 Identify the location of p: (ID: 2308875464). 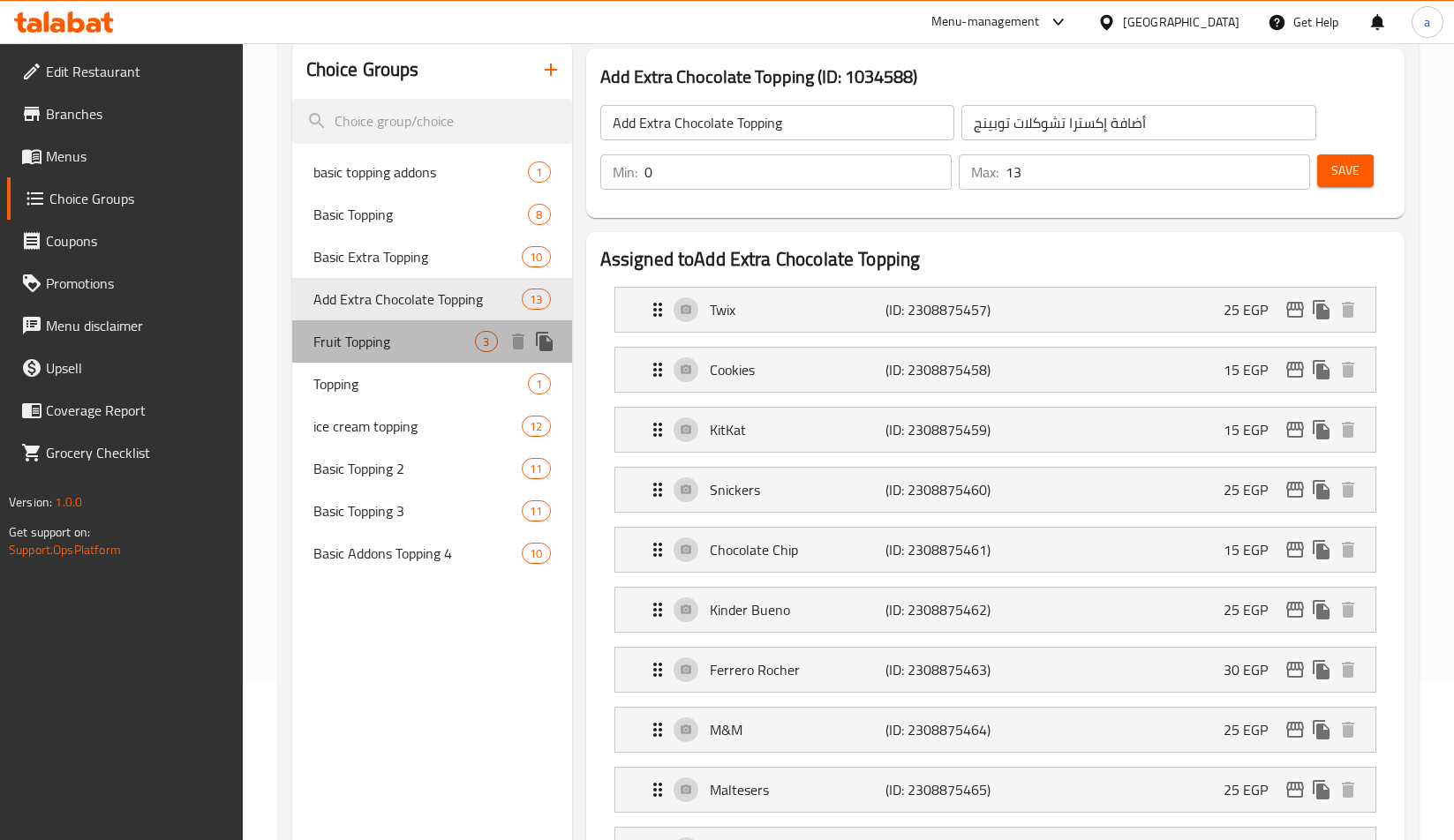
(944, 730).